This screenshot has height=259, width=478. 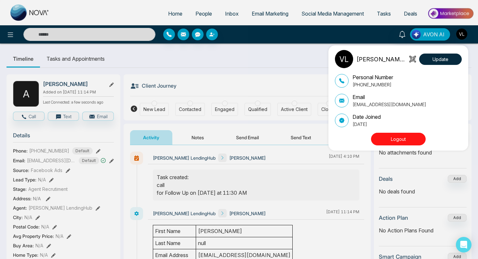 What do you see at coordinates (372, 77) in the screenshot?
I see `p: Personal Number` at bounding box center [372, 77].